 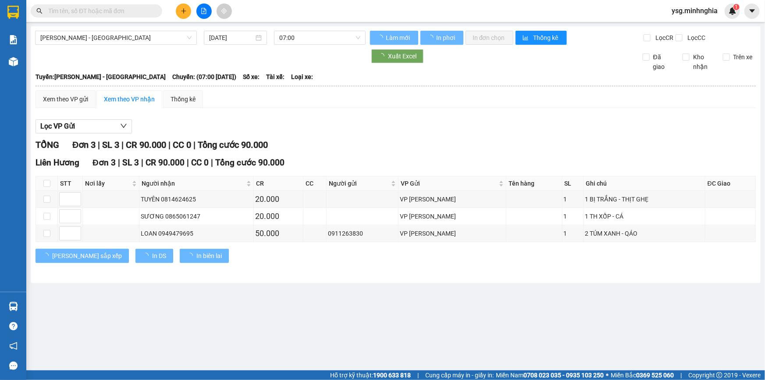 What do you see at coordinates (278, 183) in the screenshot?
I see `th: CR` at bounding box center [278, 183].